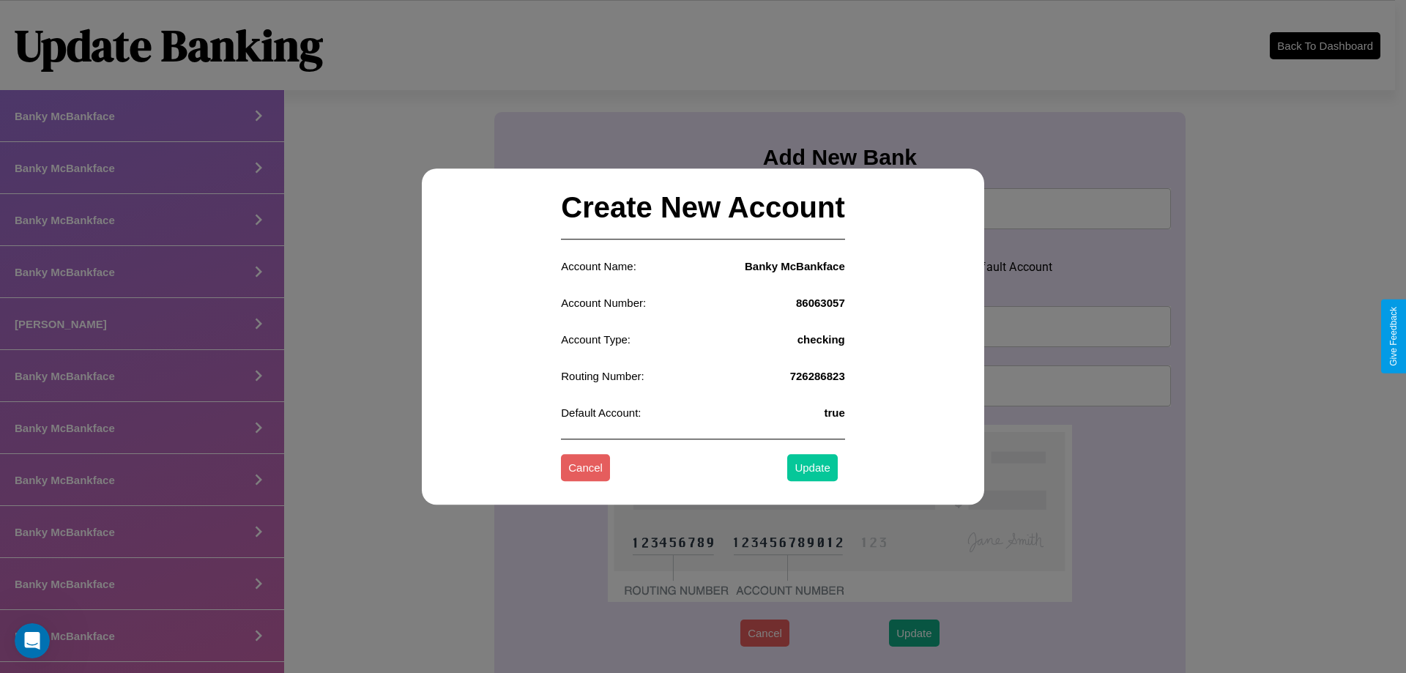  I want to click on div: Give Feedback, so click(1394, 336).